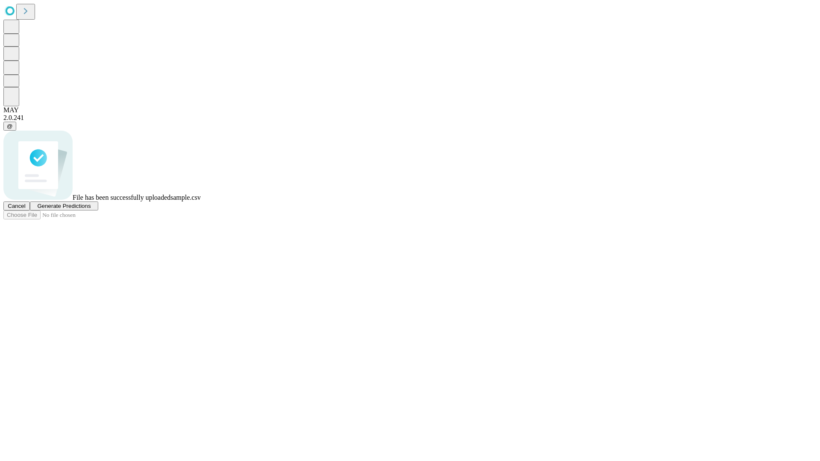 This screenshot has width=820, height=461. What do you see at coordinates (410, 118) in the screenshot?
I see `div: 2.0.241` at bounding box center [410, 118].